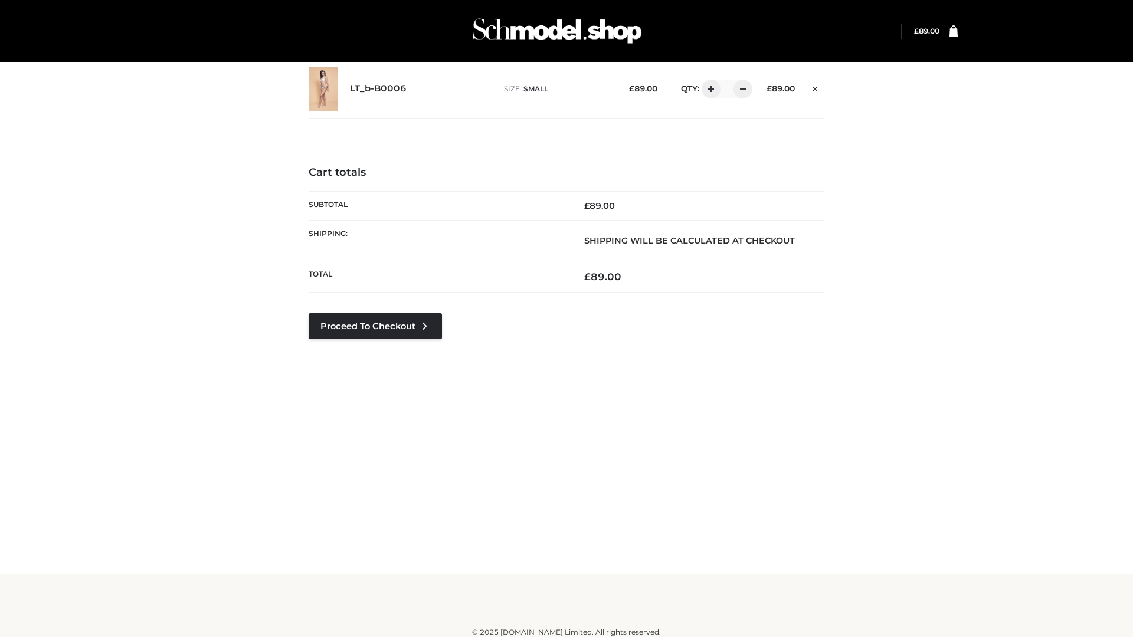 The height and width of the screenshot is (637, 1133). Describe the element at coordinates (557, 31) in the screenshot. I see `a: Schmodel Admin 964` at that location.